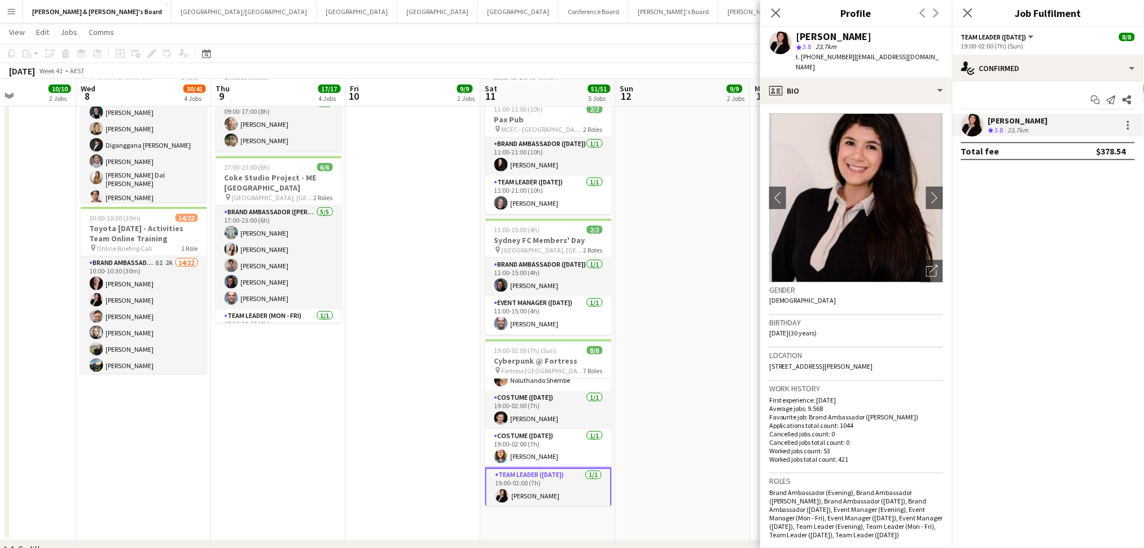 This screenshot has height=548, width=1144. What do you see at coordinates (42, 32) in the screenshot?
I see `span: Edit` at bounding box center [42, 32].